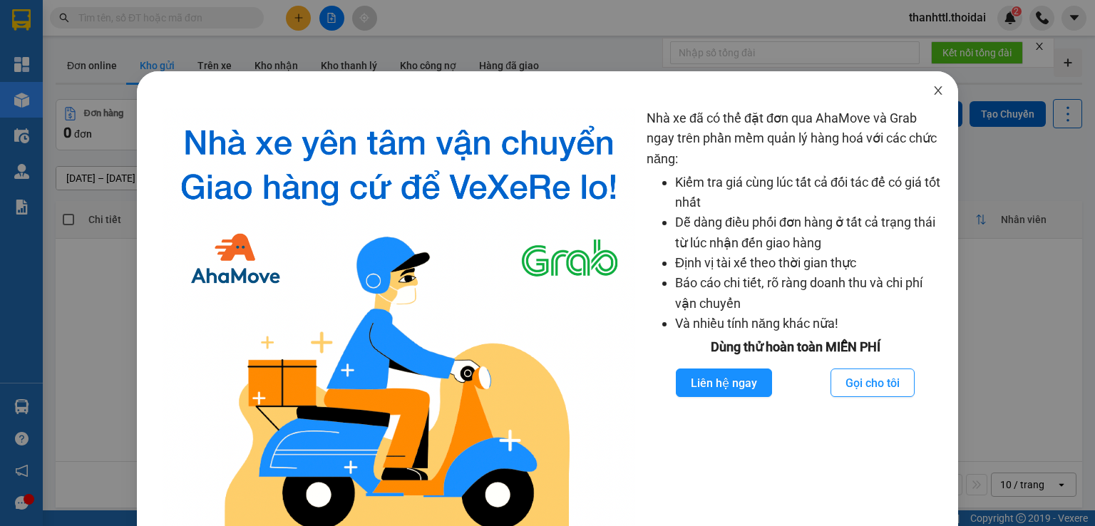 Image resolution: width=1095 pixels, height=526 pixels. I want to click on button: Close, so click(938, 91).